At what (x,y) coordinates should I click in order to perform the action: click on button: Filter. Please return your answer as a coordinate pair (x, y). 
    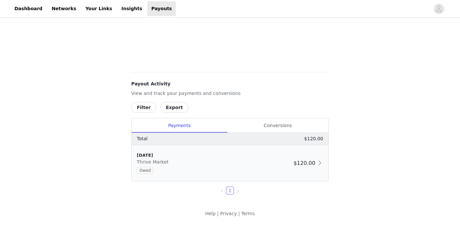
    Looking at the image, I should click on (144, 107).